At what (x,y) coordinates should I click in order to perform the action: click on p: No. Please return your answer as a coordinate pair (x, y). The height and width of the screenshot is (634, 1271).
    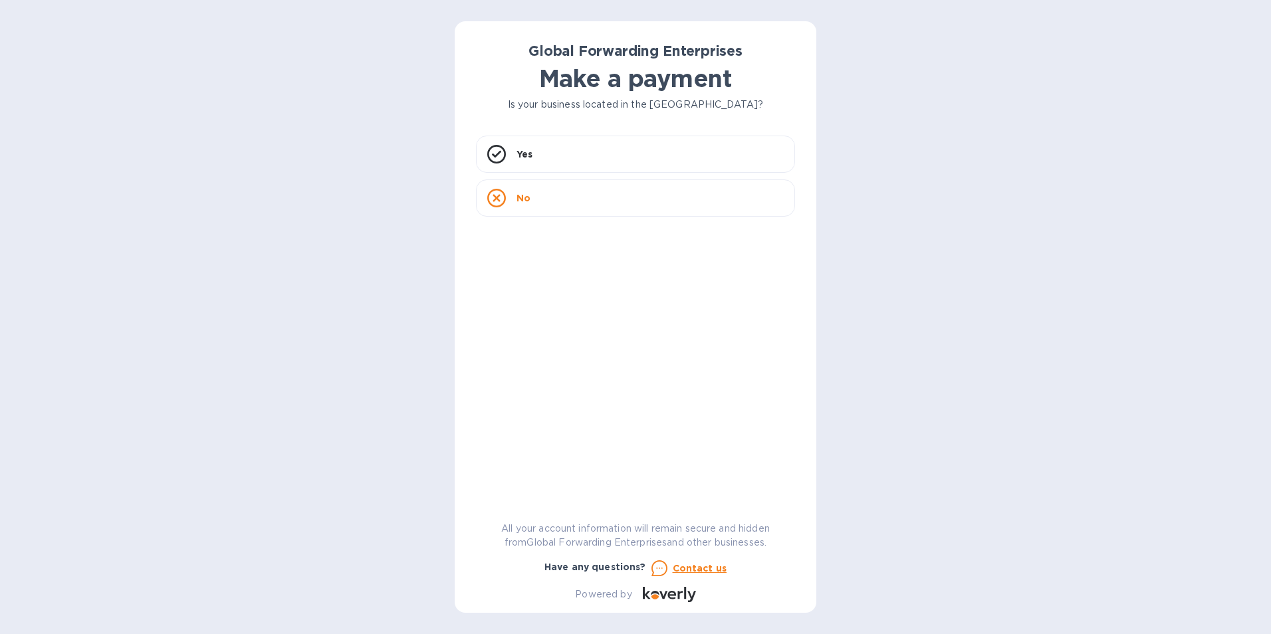
    Looking at the image, I should click on (523, 198).